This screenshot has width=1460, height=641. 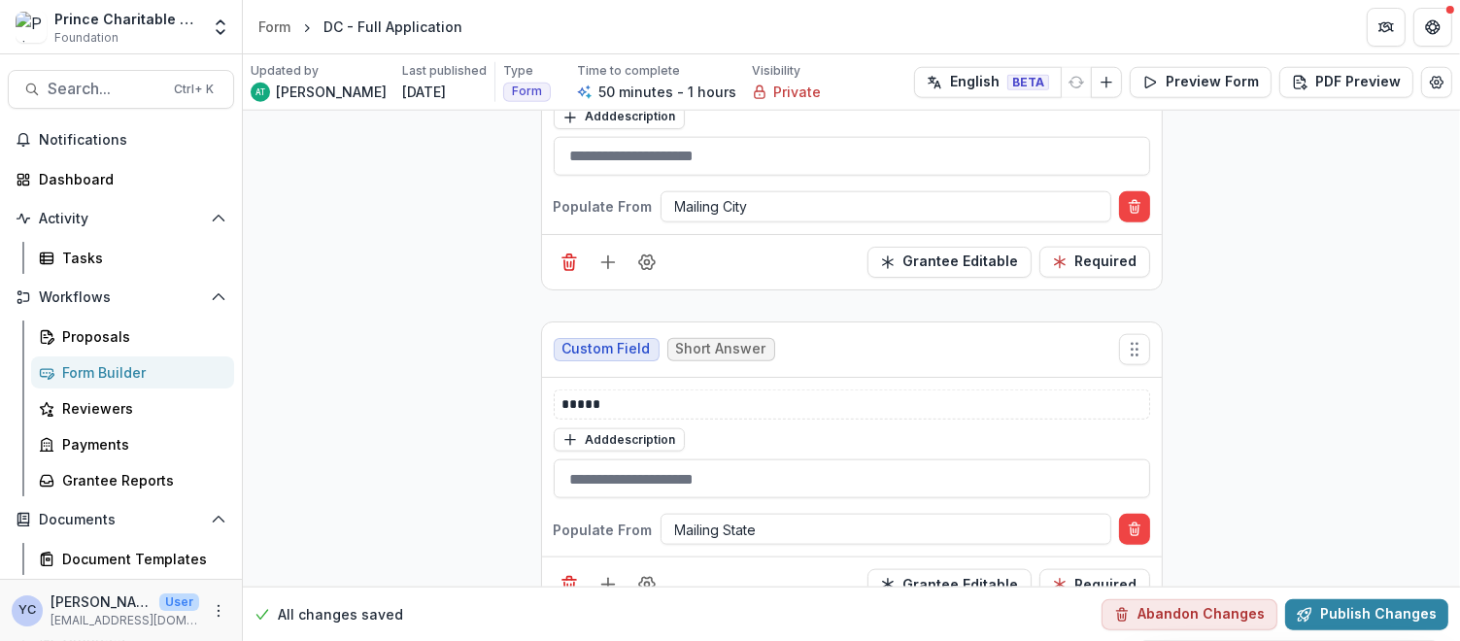 What do you see at coordinates (776, 71) in the screenshot?
I see `p: Visibility` at bounding box center [776, 71].